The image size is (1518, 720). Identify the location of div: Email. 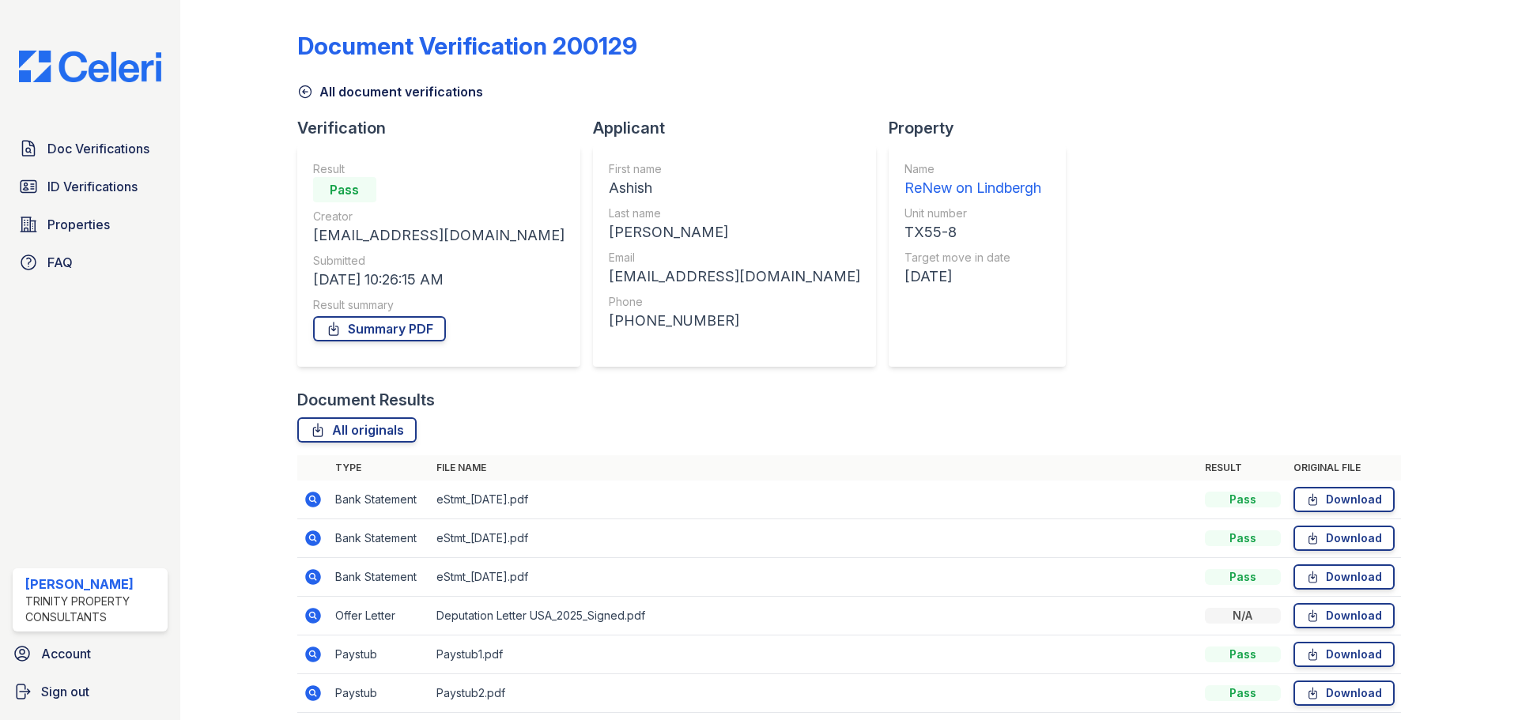
(734, 258).